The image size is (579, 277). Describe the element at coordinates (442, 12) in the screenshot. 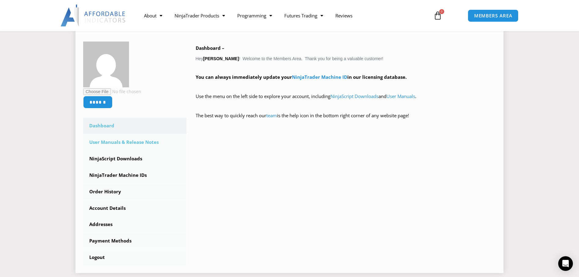

I see `span: 0` at that location.